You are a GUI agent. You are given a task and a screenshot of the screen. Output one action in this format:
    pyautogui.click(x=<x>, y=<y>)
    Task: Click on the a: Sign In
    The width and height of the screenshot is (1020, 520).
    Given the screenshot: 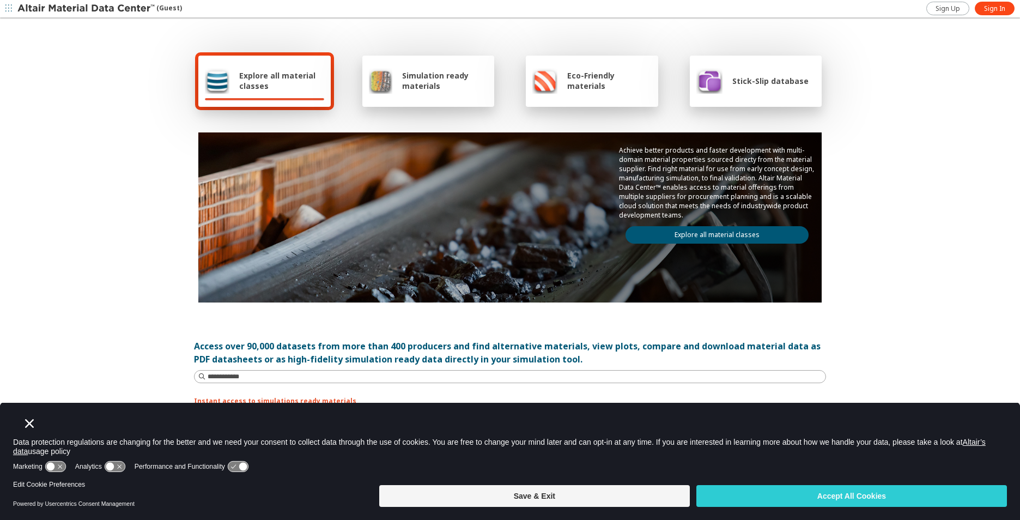 What is the action you would take?
    pyautogui.click(x=994, y=8)
    